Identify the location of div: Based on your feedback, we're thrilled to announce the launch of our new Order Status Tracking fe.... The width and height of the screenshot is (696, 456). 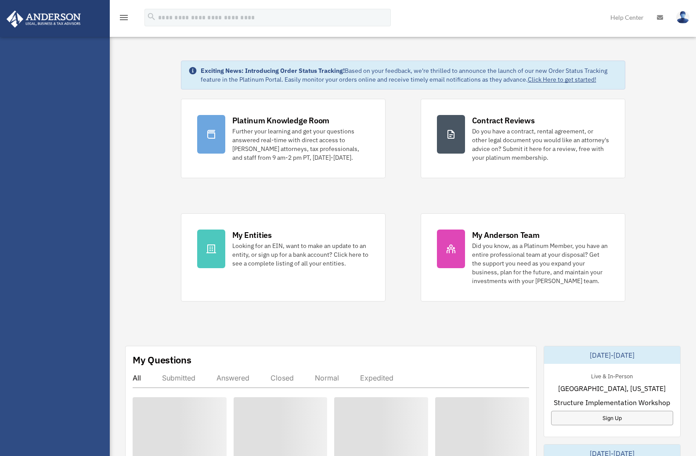
(409, 75).